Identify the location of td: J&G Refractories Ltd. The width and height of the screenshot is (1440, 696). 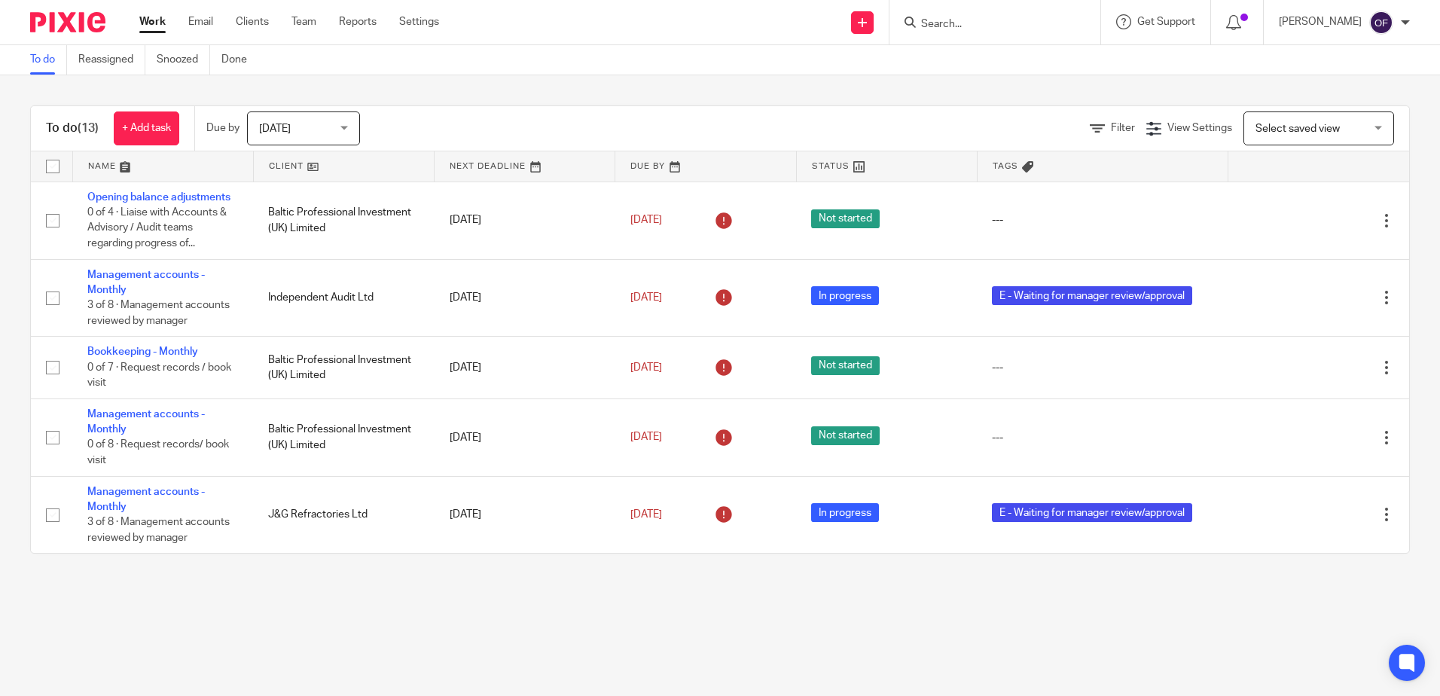
(343, 514).